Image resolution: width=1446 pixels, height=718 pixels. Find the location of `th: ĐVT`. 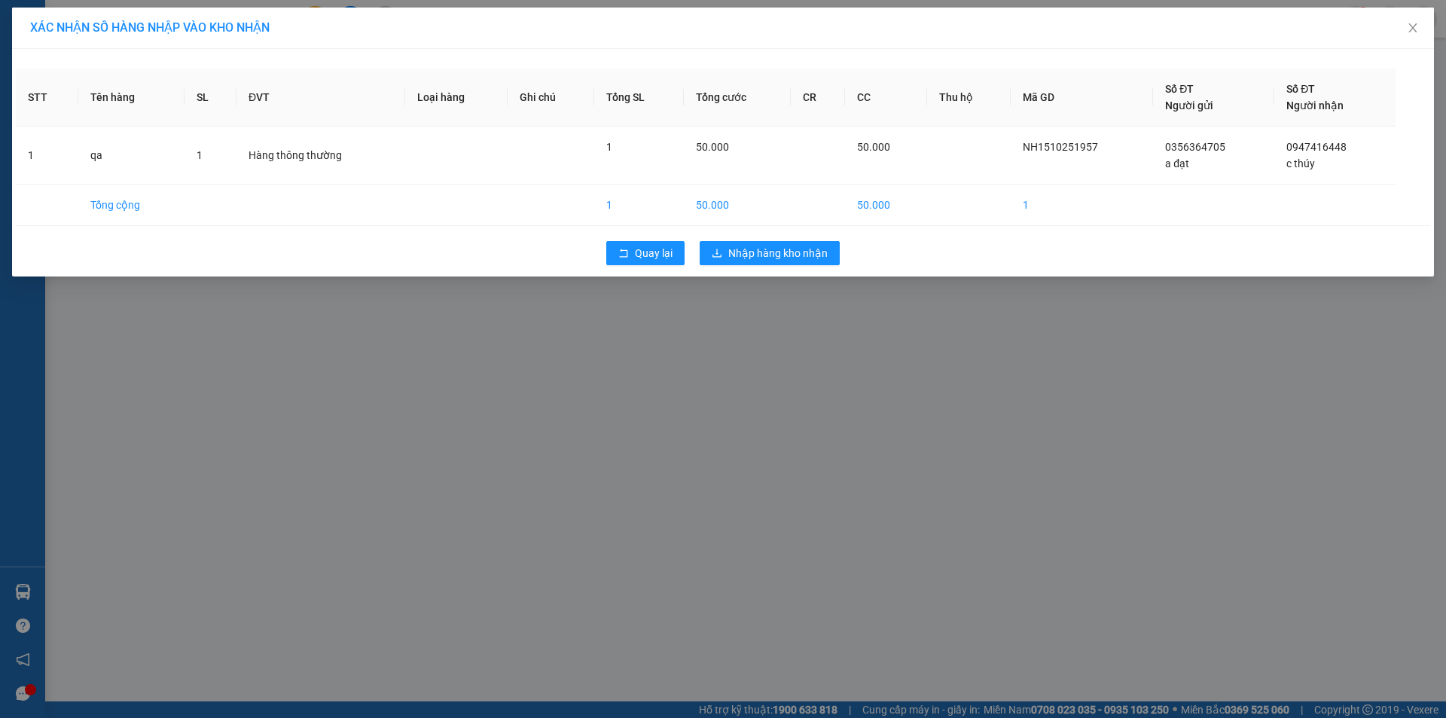

th: ĐVT is located at coordinates (321, 97).